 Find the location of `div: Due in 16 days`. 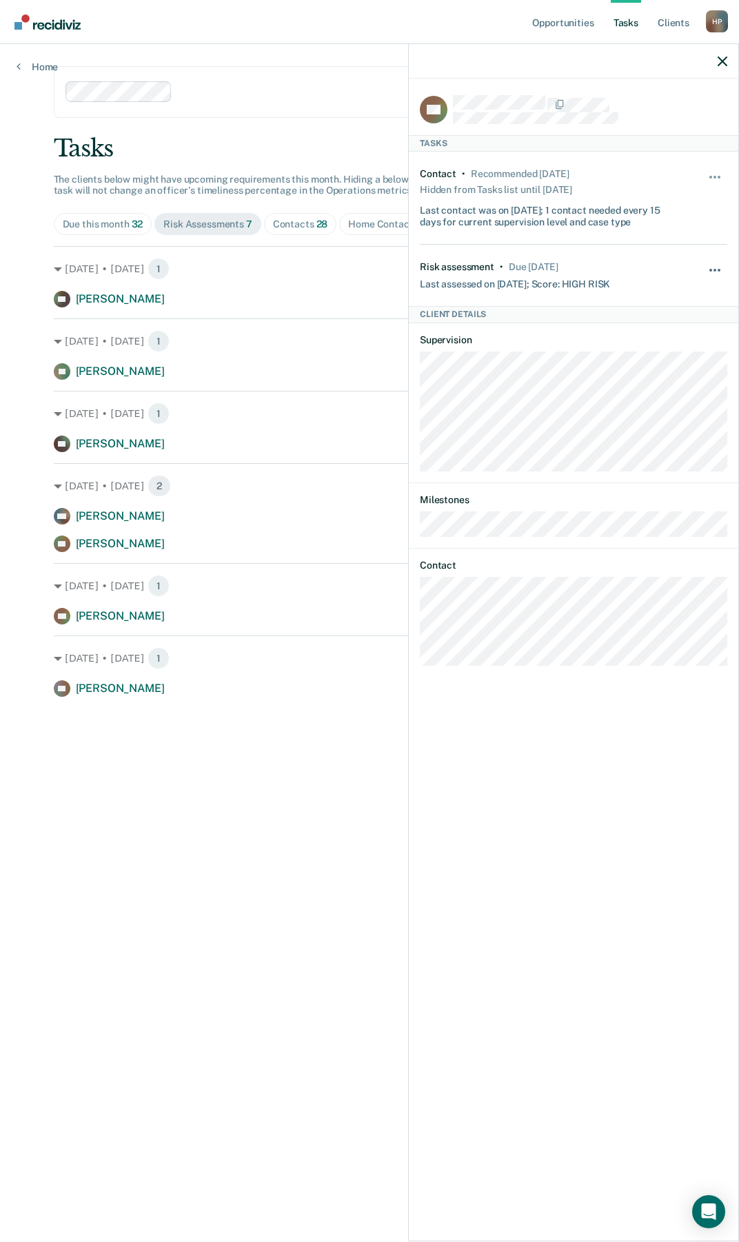

div: Due in 16 days is located at coordinates (534, 267).